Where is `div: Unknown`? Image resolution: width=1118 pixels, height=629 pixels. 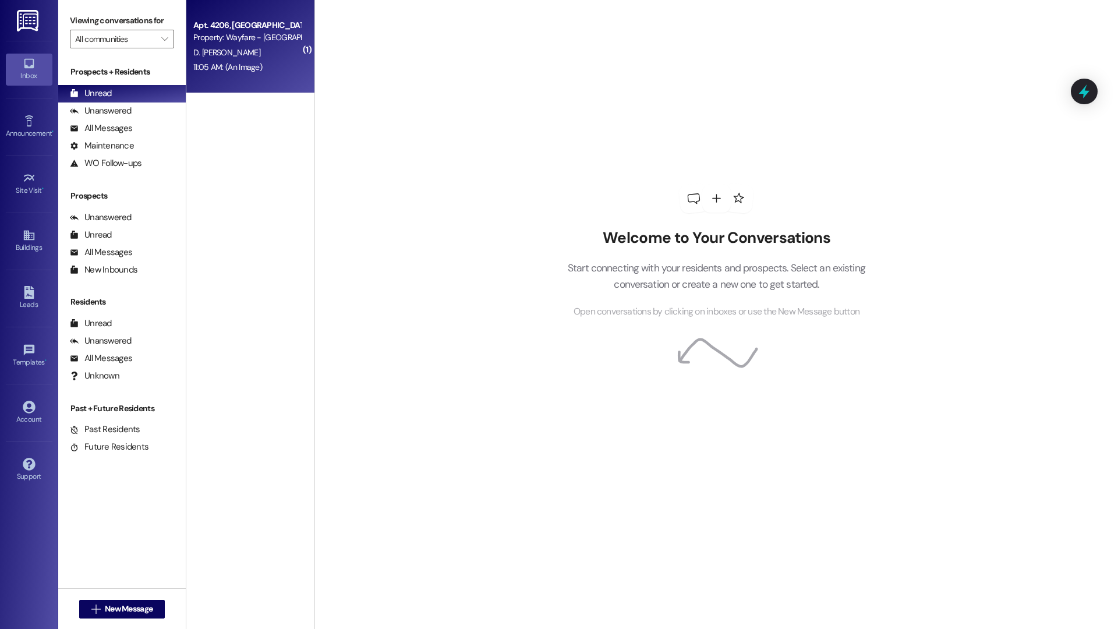 div: Unknown is located at coordinates (94, 375).